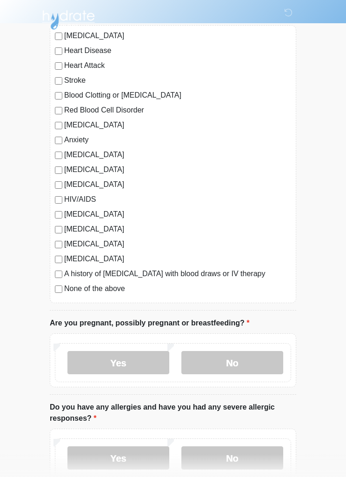 The width and height of the screenshot is (346, 477). I want to click on label: Heart Attack, so click(178, 66).